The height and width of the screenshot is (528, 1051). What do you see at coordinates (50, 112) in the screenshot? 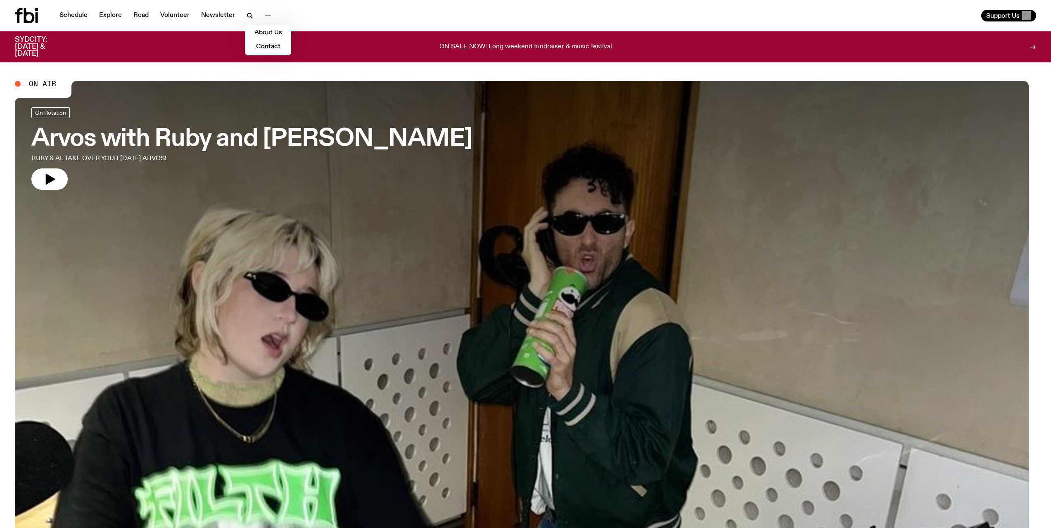
I see `span: On Rotation` at bounding box center [50, 112].